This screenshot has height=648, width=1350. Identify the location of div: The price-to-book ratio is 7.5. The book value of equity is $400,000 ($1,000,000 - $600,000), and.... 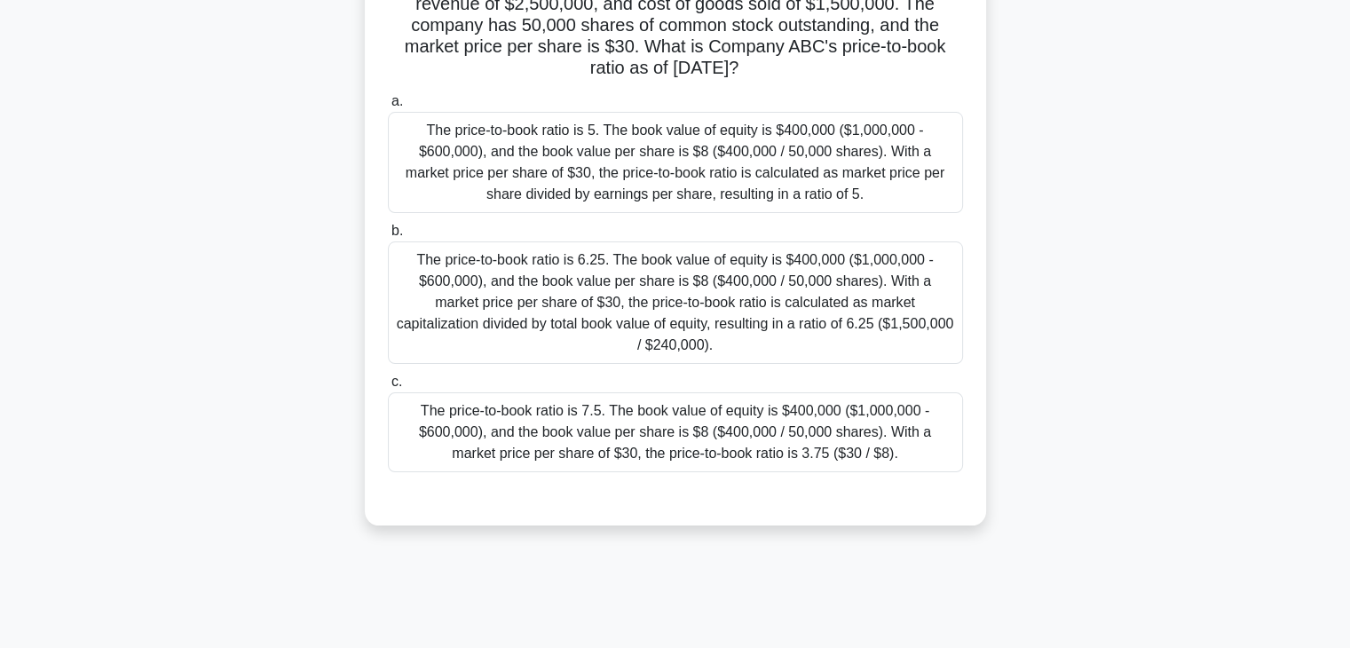
(675, 432).